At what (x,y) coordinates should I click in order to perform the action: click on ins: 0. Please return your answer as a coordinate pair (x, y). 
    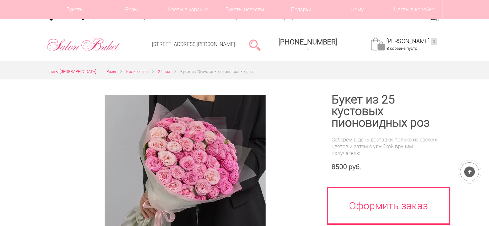
    Looking at the image, I should click on (433, 42).